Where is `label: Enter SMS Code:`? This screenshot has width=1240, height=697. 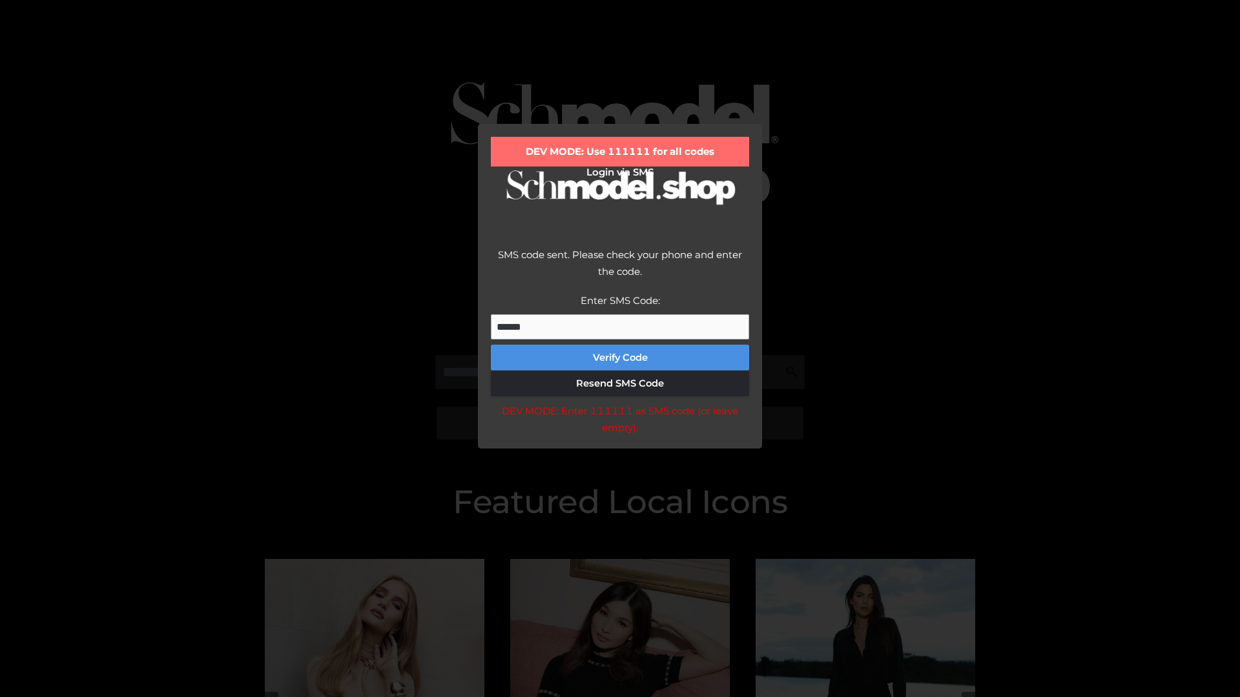
label: Enter SMS Code: is located at coordinates (620, 300).